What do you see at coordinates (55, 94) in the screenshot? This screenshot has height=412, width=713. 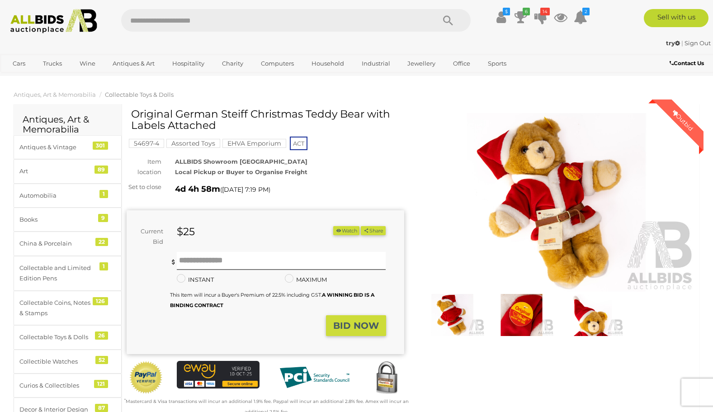 I see `a: Antiques, Art & Memorabilia` at bounding box center [55, 94].